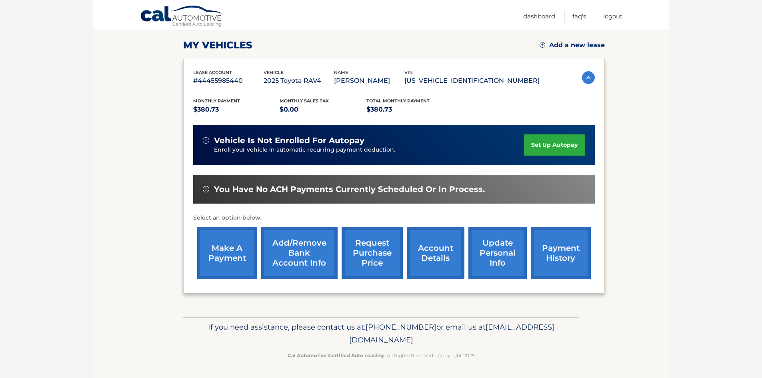  What do you see at coordinates (299, 253) in the screenshot?
I see `a: Add/Remove bank account info` at bounding box center [299, 253].